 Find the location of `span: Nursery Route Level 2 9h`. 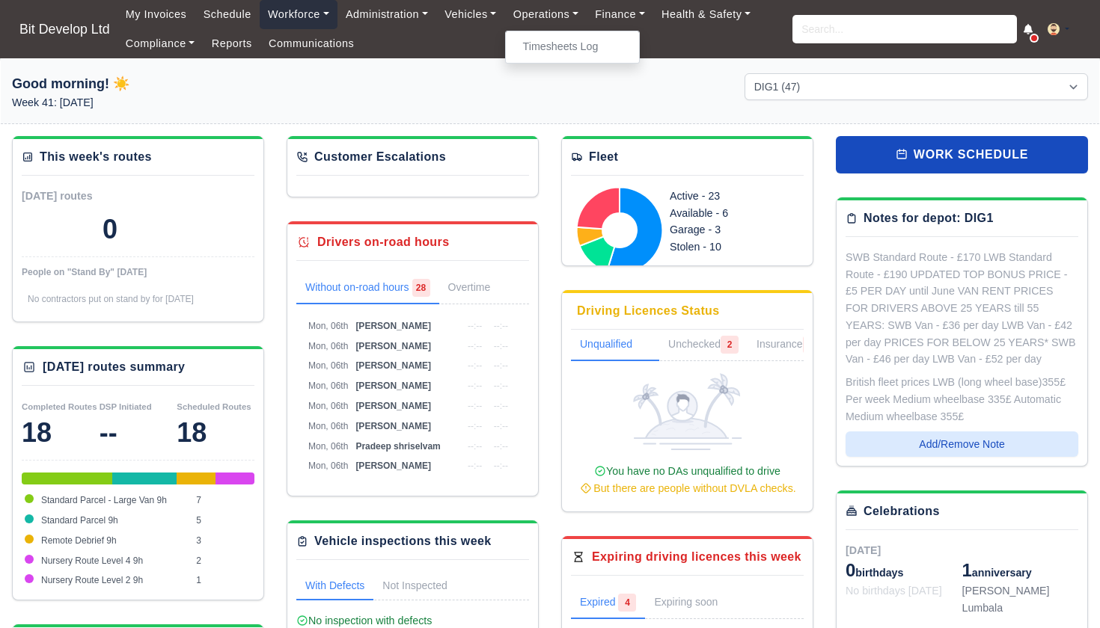

span: Nursery Route Level 2 9h is located at coordinates (92, 581).